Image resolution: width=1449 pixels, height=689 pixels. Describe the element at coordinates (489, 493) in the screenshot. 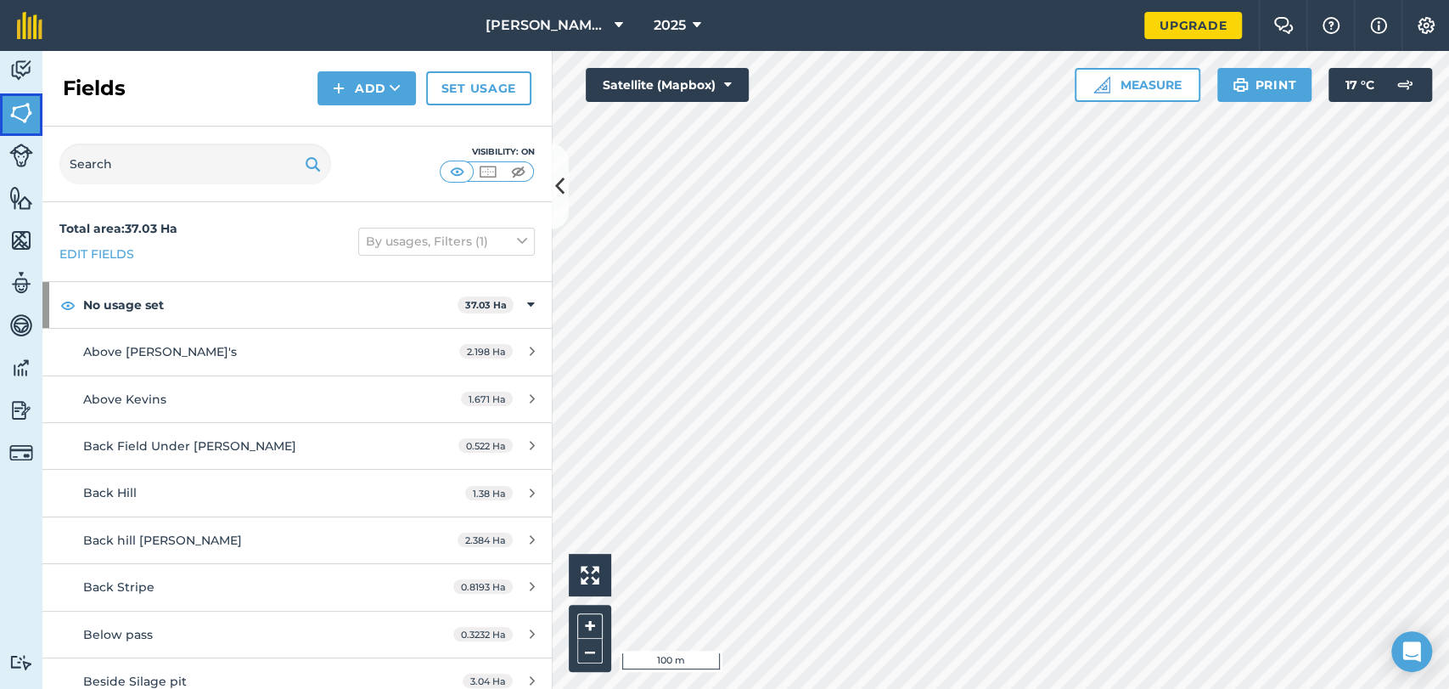

I see `span: 1.38 Ha` at that location.